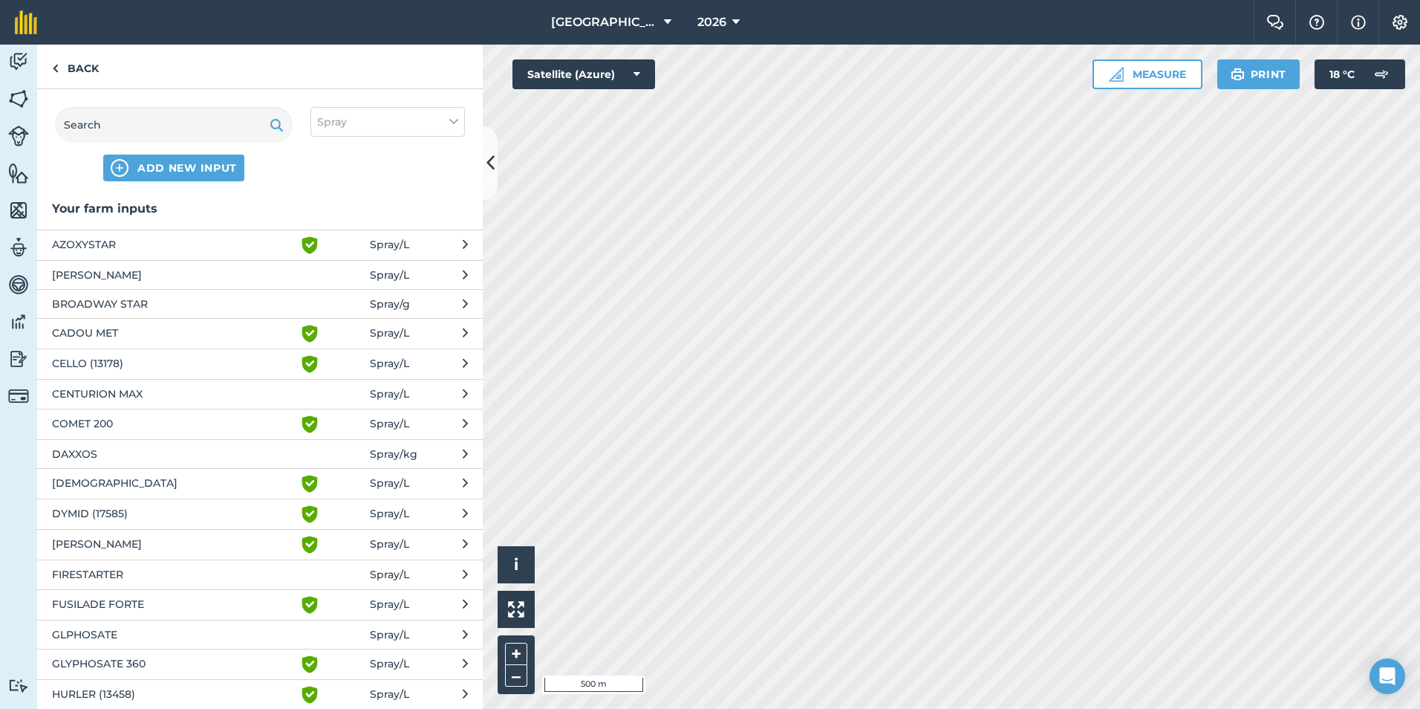  I want to click on img: Ruler icon, so click(1117, 74).